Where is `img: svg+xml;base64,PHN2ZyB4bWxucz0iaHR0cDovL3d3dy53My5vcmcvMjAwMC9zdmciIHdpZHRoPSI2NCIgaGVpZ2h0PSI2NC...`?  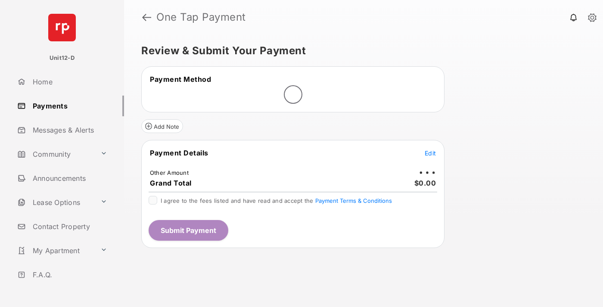 img: svg+xml;base64,PHN2ZyB4bWxucz0iaHR0cDovL3d3dy53My5vcmcvMjAwMC9zdmciIHdpZHRoPSI2NCIgaGVpZ2h0PSI2NC... is located at coordinates (62, 28).